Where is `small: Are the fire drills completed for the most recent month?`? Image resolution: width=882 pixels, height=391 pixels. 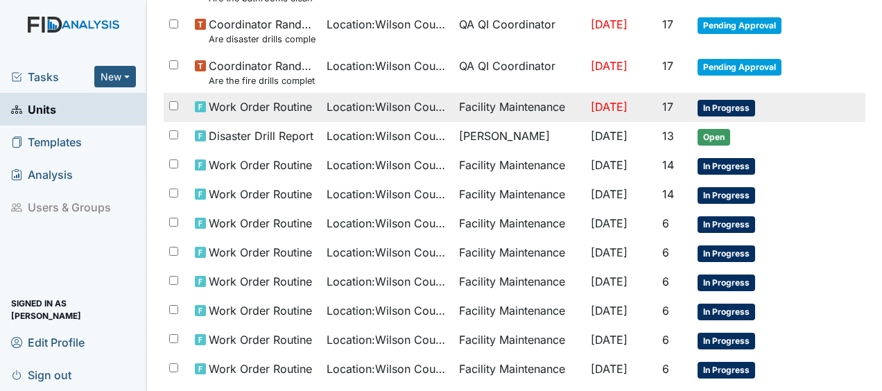 small: Are the fire drills completed for the most recent month? is located at coordinates (262, 80).